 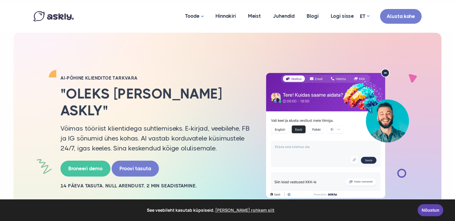 I want to click on img: Askly, so click(x=54, y=16).